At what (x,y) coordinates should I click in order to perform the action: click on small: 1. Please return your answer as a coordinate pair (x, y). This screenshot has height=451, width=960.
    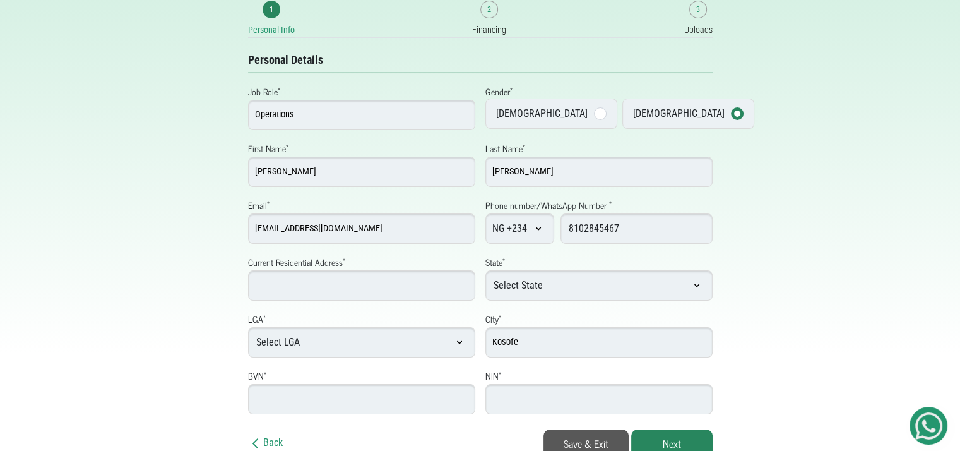
    Looking at the image, I should click on (271, 9).